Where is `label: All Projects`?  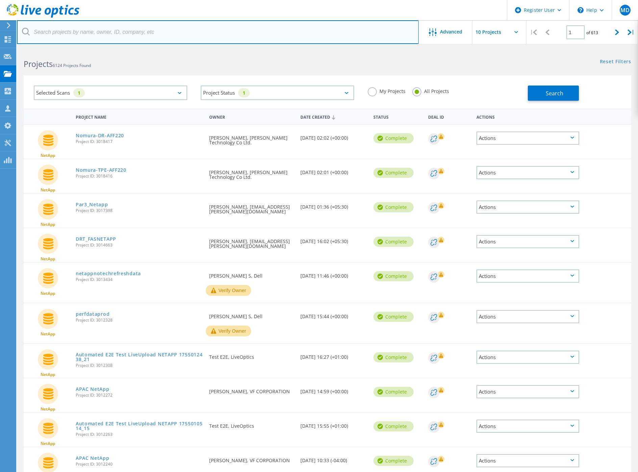
label: All Projects is located at coordinates (431, 90).